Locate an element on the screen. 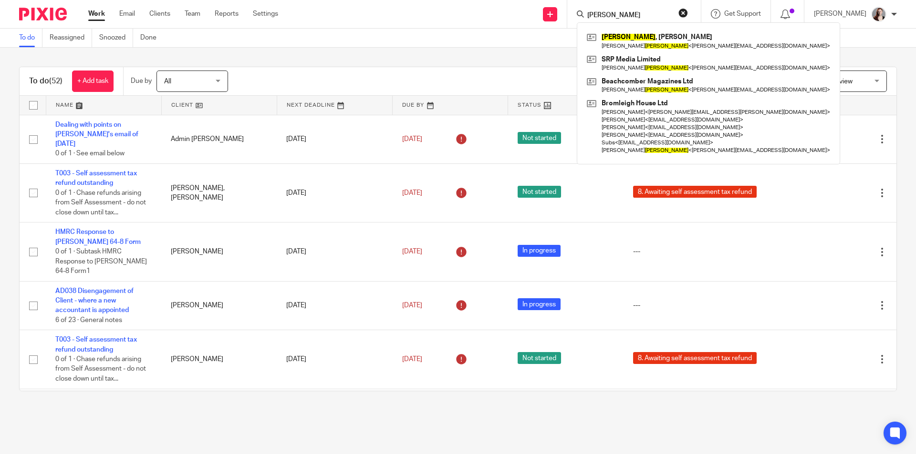  span: All is located at coordinates (167, 82).